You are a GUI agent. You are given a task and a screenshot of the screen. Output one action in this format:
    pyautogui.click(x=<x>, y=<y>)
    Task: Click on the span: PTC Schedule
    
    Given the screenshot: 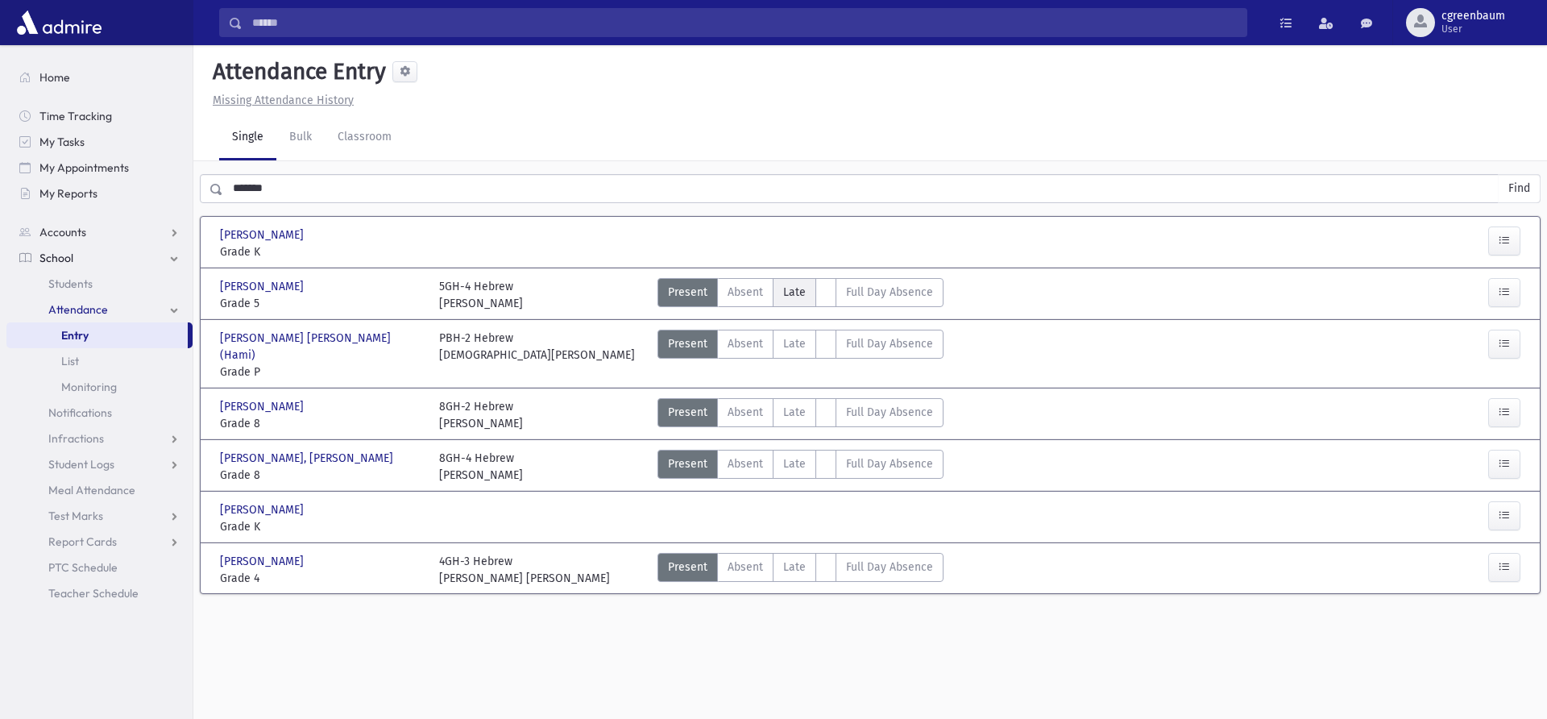 What is the action you would take?
    pyautogui.click(x=83, y=567)
    